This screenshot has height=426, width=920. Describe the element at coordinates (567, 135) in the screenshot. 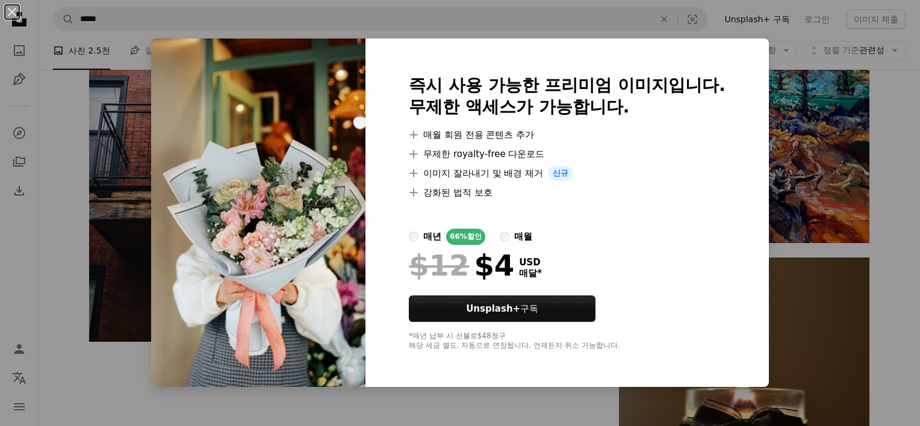

I see `li: 매월 회원 전용 콘텐츠 추가` at that location.